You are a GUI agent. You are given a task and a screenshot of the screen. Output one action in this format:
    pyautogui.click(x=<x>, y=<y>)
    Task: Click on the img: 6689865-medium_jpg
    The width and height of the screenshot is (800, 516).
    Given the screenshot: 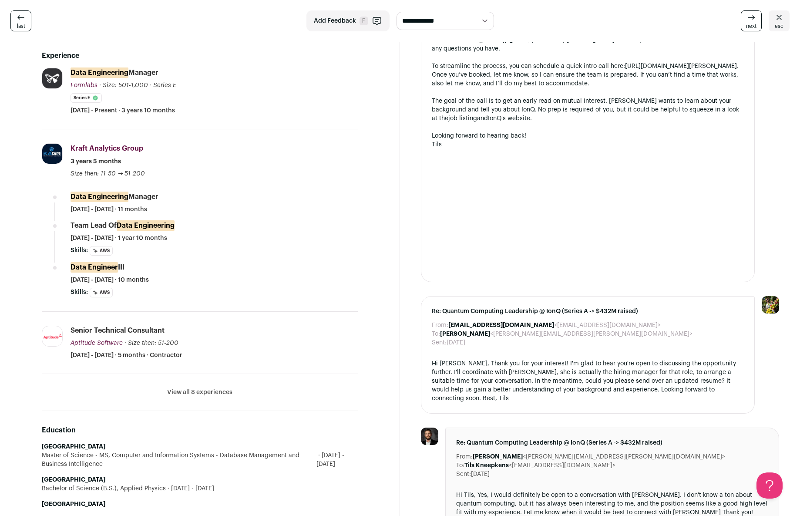 What is the action you would take?
    pyautogui.click(x=771, y=305)
    